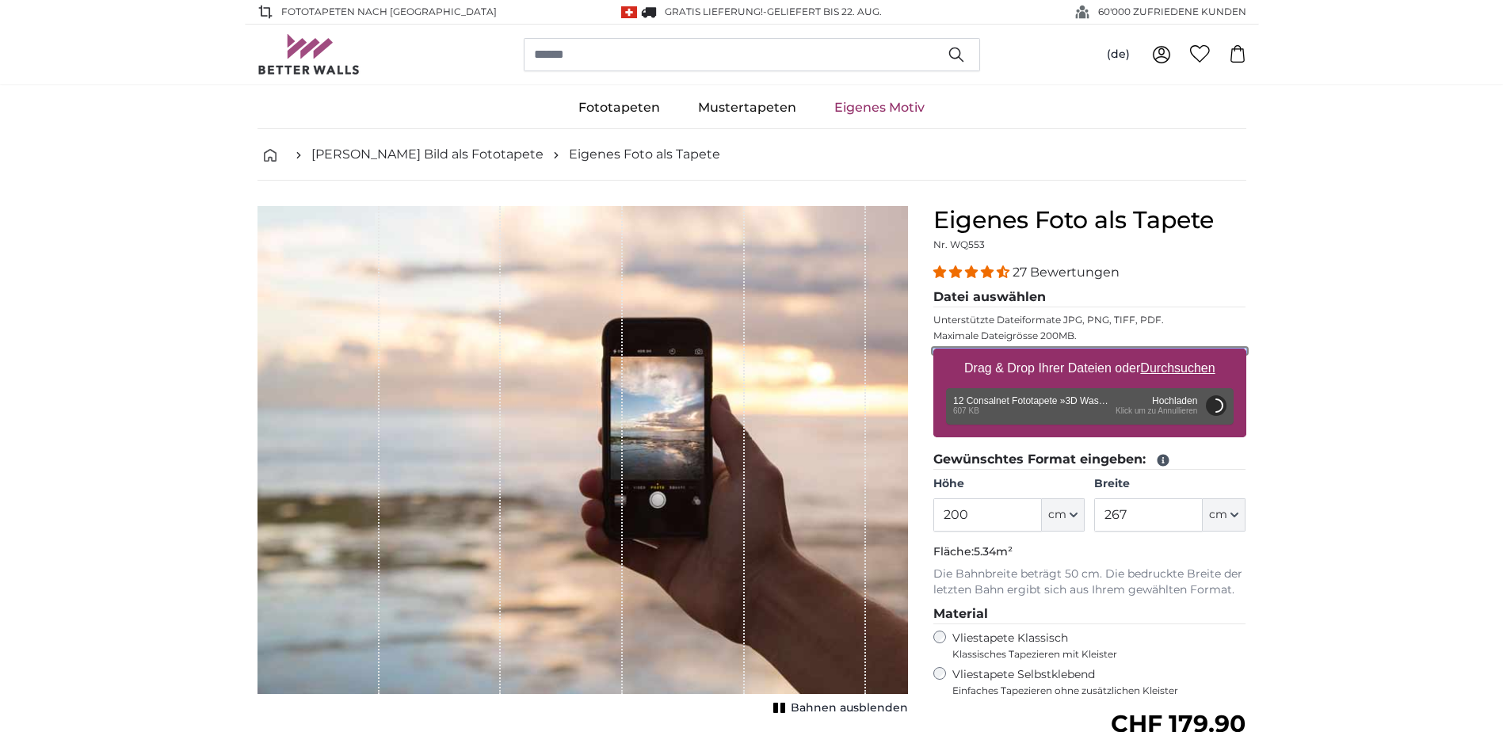  I want to click on nav: breadcrumbs, so click(752, 155).